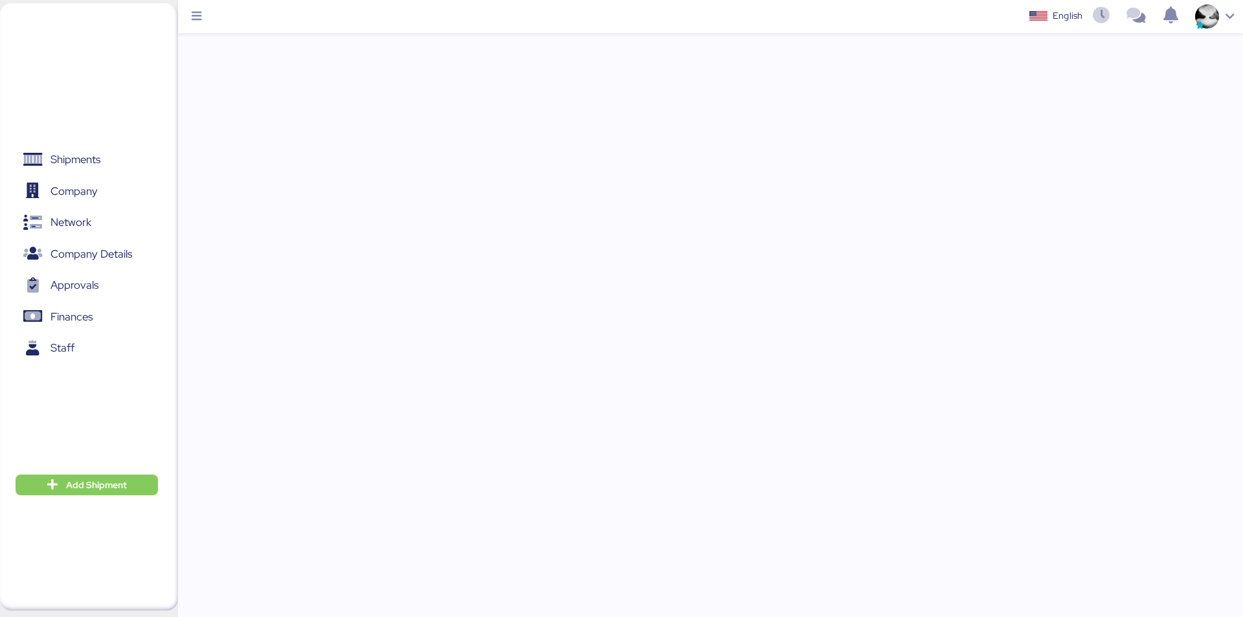 This screenshot has height=617, width=1243. Describe the element at coordinates (71, 317) in the screenshot. I see `span: Finances` at that location.